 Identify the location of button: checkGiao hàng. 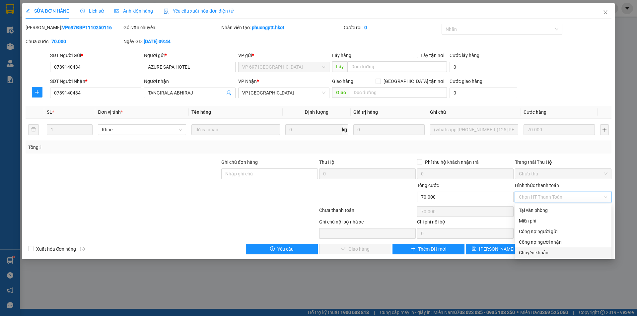
(355, 249).